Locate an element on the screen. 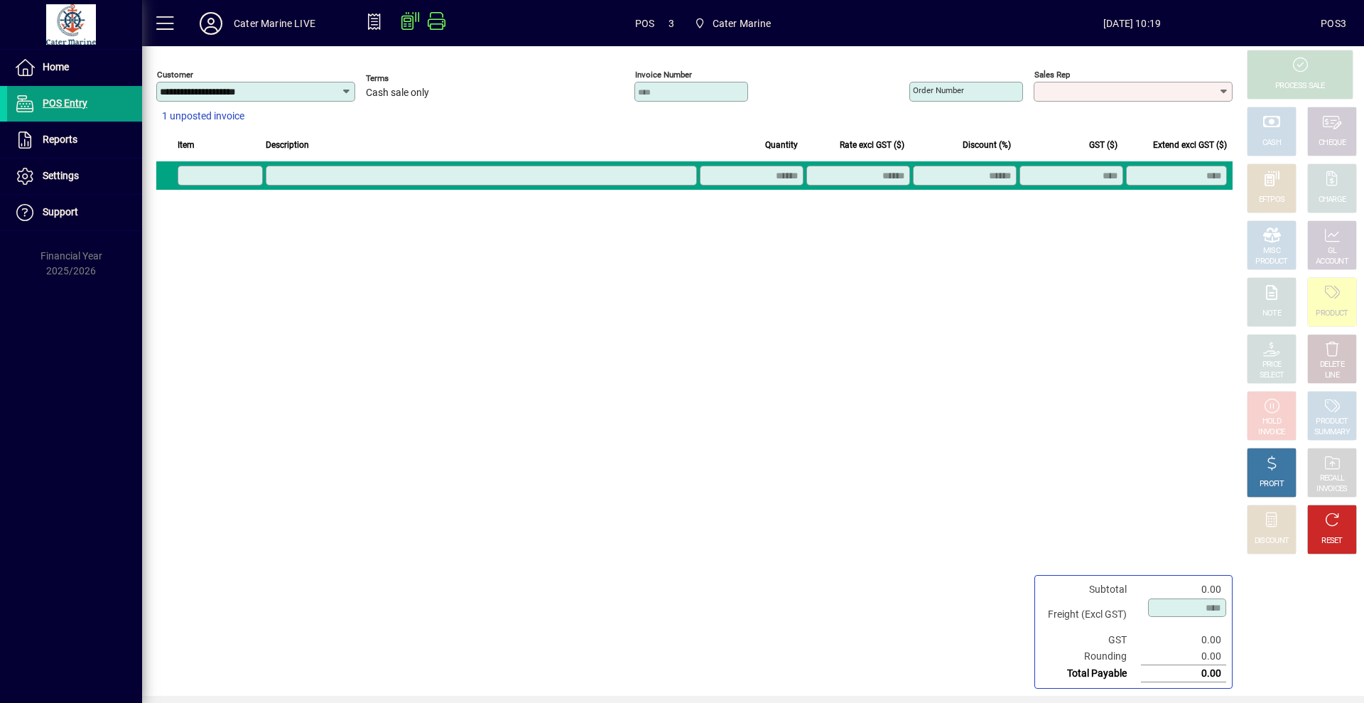 The width and height of the screenshot is (1364, 703). div: SELECT is located at coordinates (1272, 375).